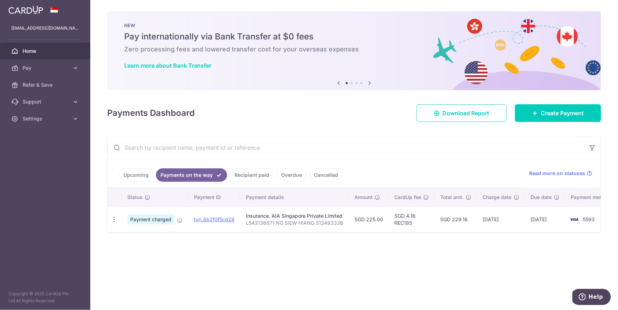 This screenshot has height=310, width=618. I want to click on a: txn_8b2f0f5cd28, so click(214, 219).